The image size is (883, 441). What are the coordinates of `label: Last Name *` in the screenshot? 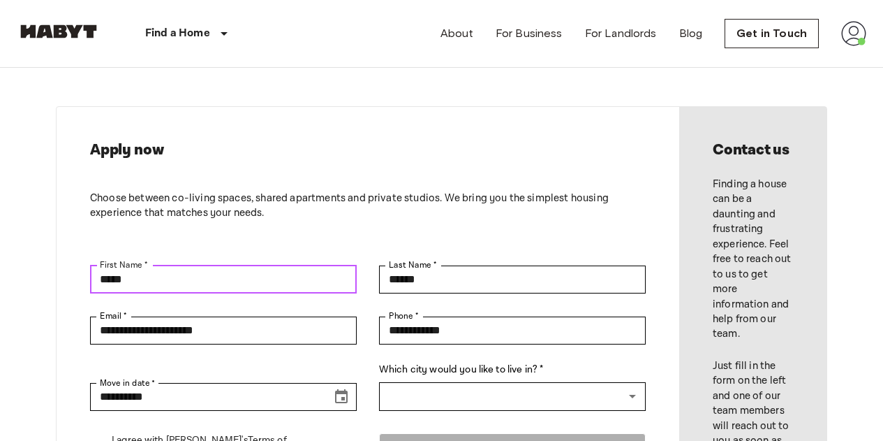 It's located at (413, 265).